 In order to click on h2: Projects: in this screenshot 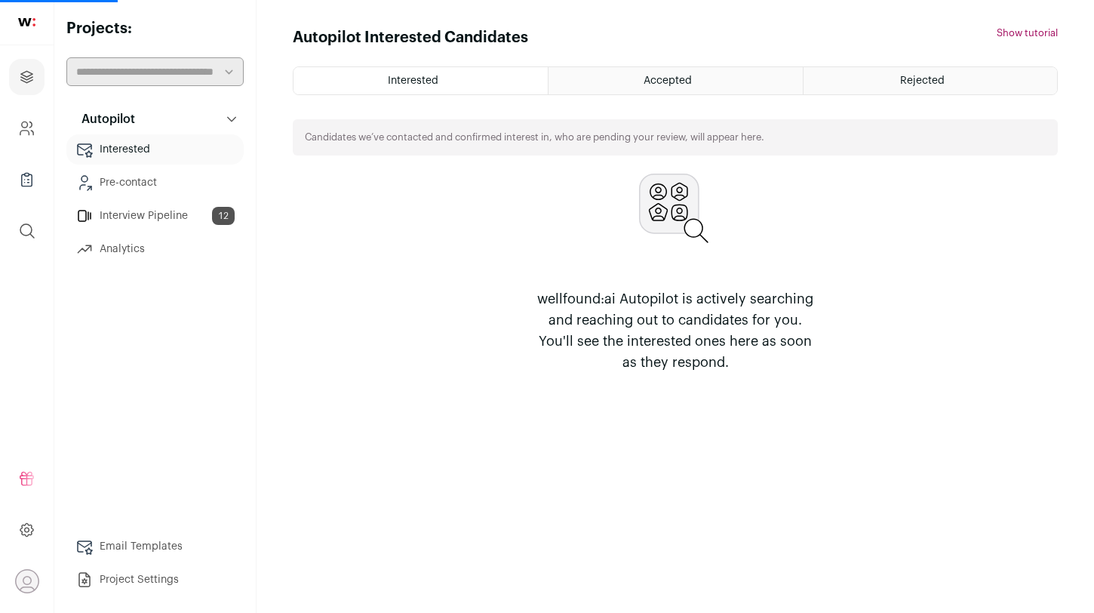, I will do `click(155, 29)`.